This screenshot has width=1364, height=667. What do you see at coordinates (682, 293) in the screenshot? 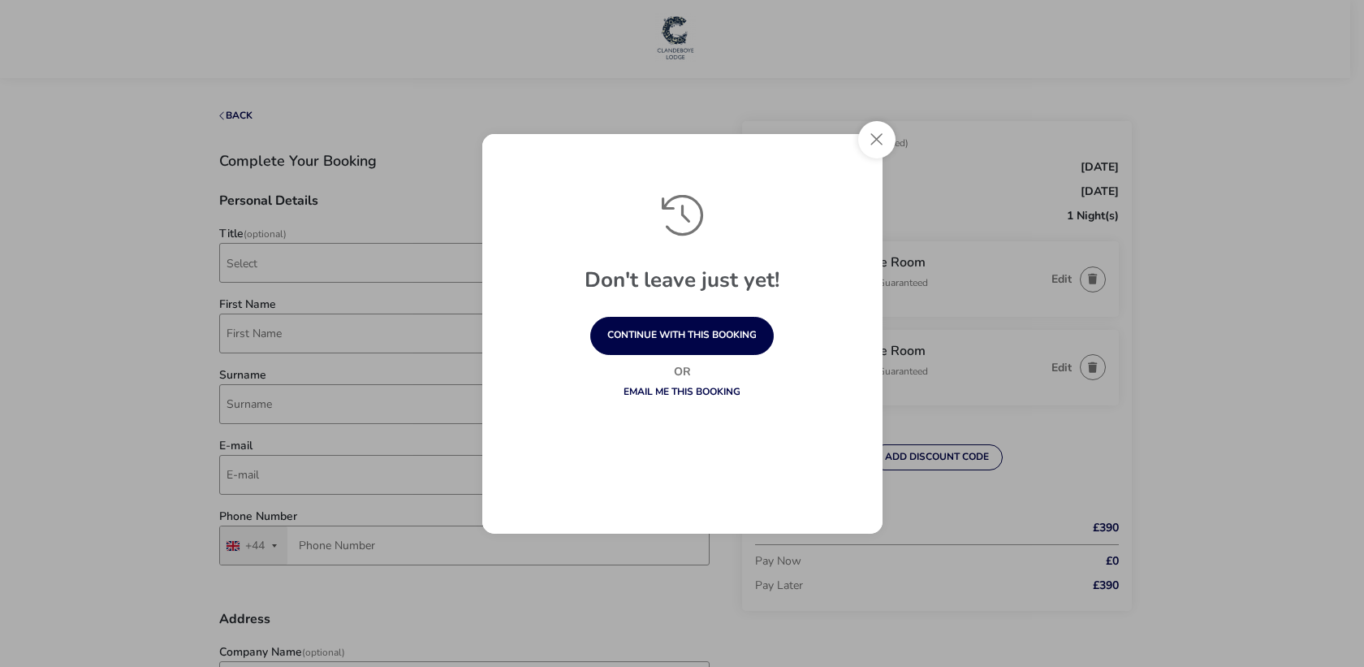
I see `h1: Don't leave just yet!` at bounding box center [682, 293].